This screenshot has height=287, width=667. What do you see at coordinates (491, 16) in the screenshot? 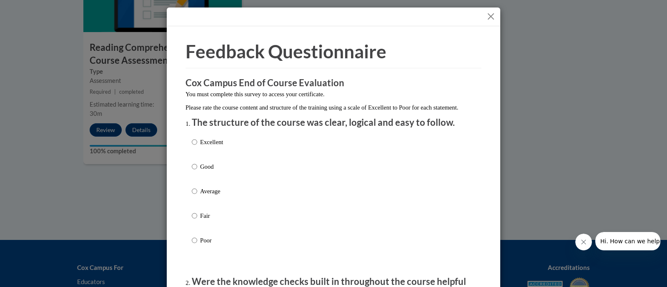
I see `button: Close` at bounding box center [491, 16].